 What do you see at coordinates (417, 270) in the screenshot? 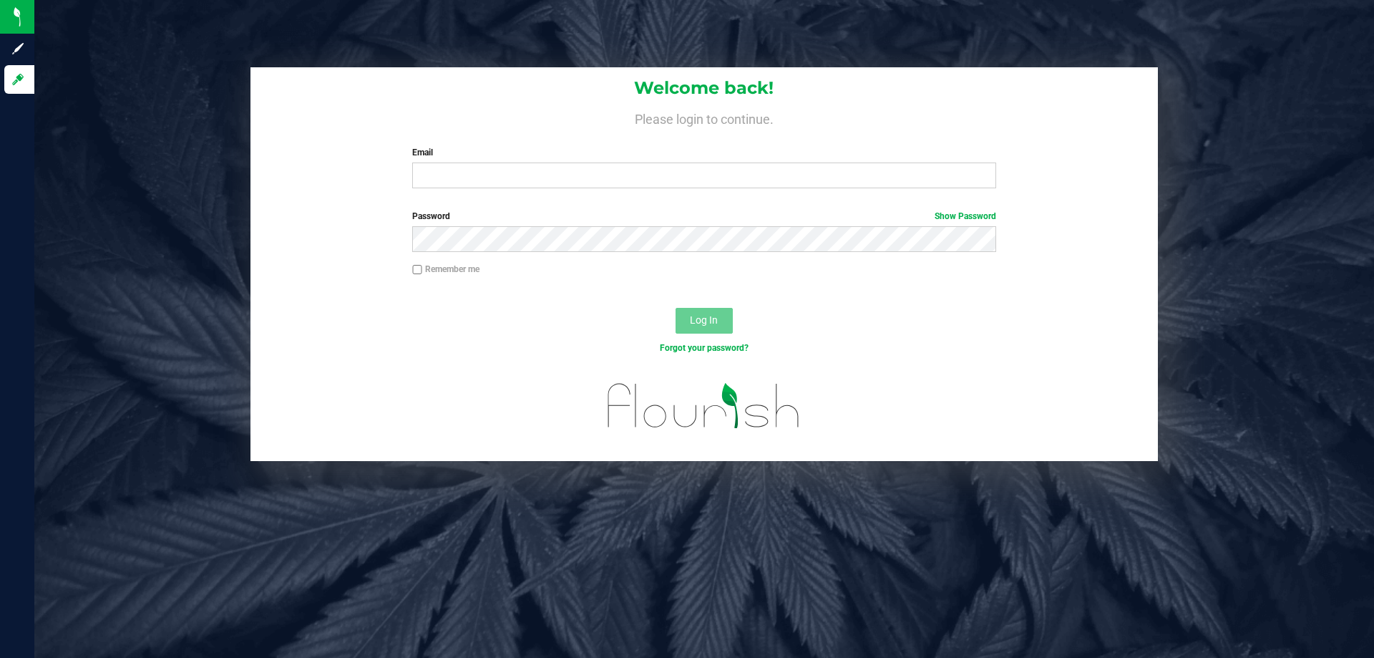
I see `input: Remember me` at bounding box center [417, 270].